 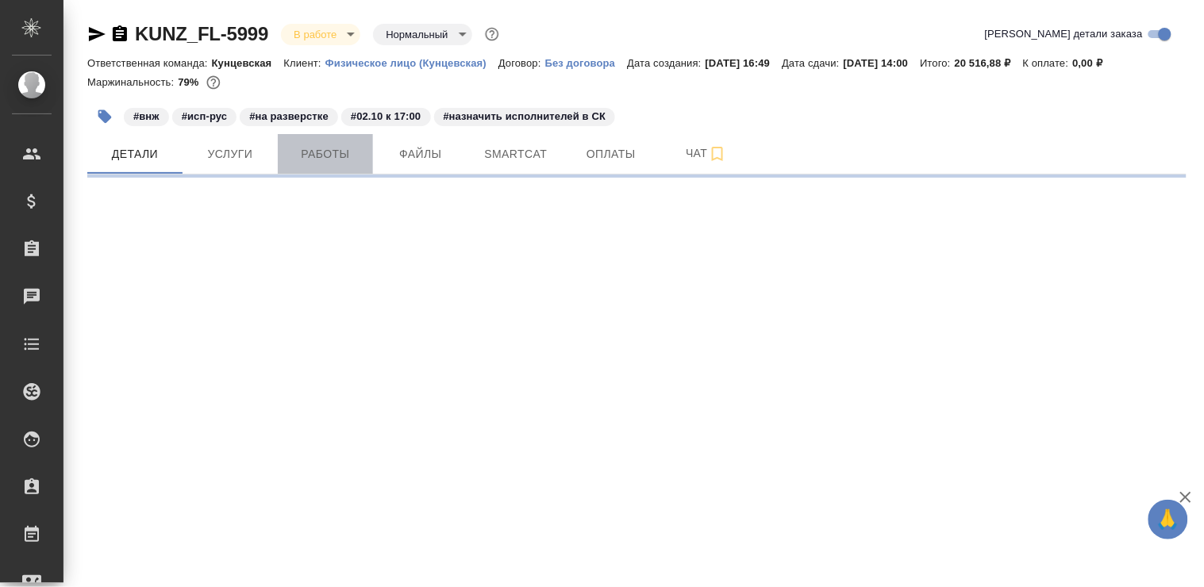 I want to click on p: #внж, so click(x=146, y=117).